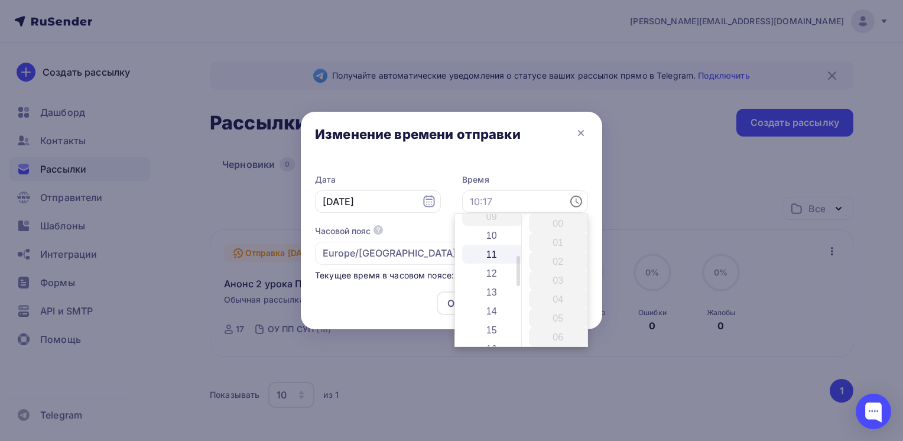 Image resolution: width=903 pixels, height=441 pixels. Describe the element at coordinates (559, 318) in the screenshot. I see `li: 05` at that location.